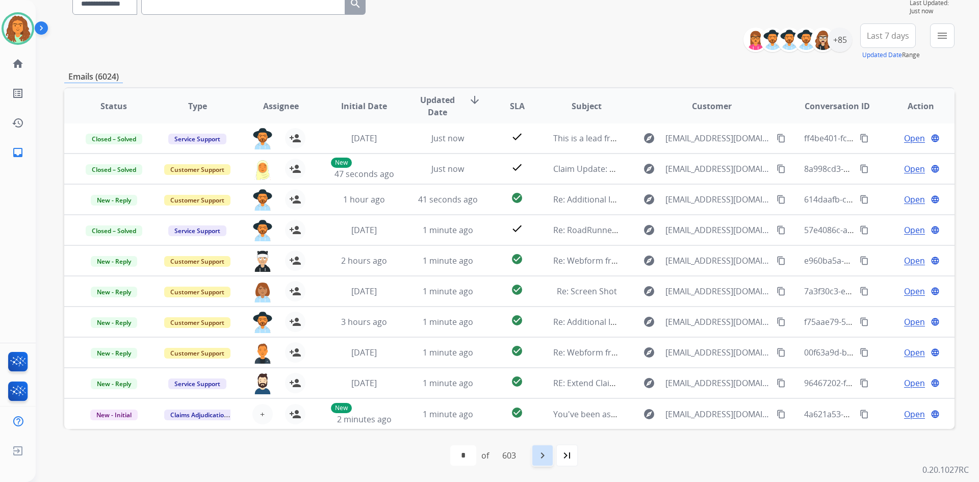  What do you see at coordinates (882, 261) in the screenshot?
I see `span: e960ba5a-ce66-4527-94e2-89a15cfb185a` at bounding box center [882, 261].